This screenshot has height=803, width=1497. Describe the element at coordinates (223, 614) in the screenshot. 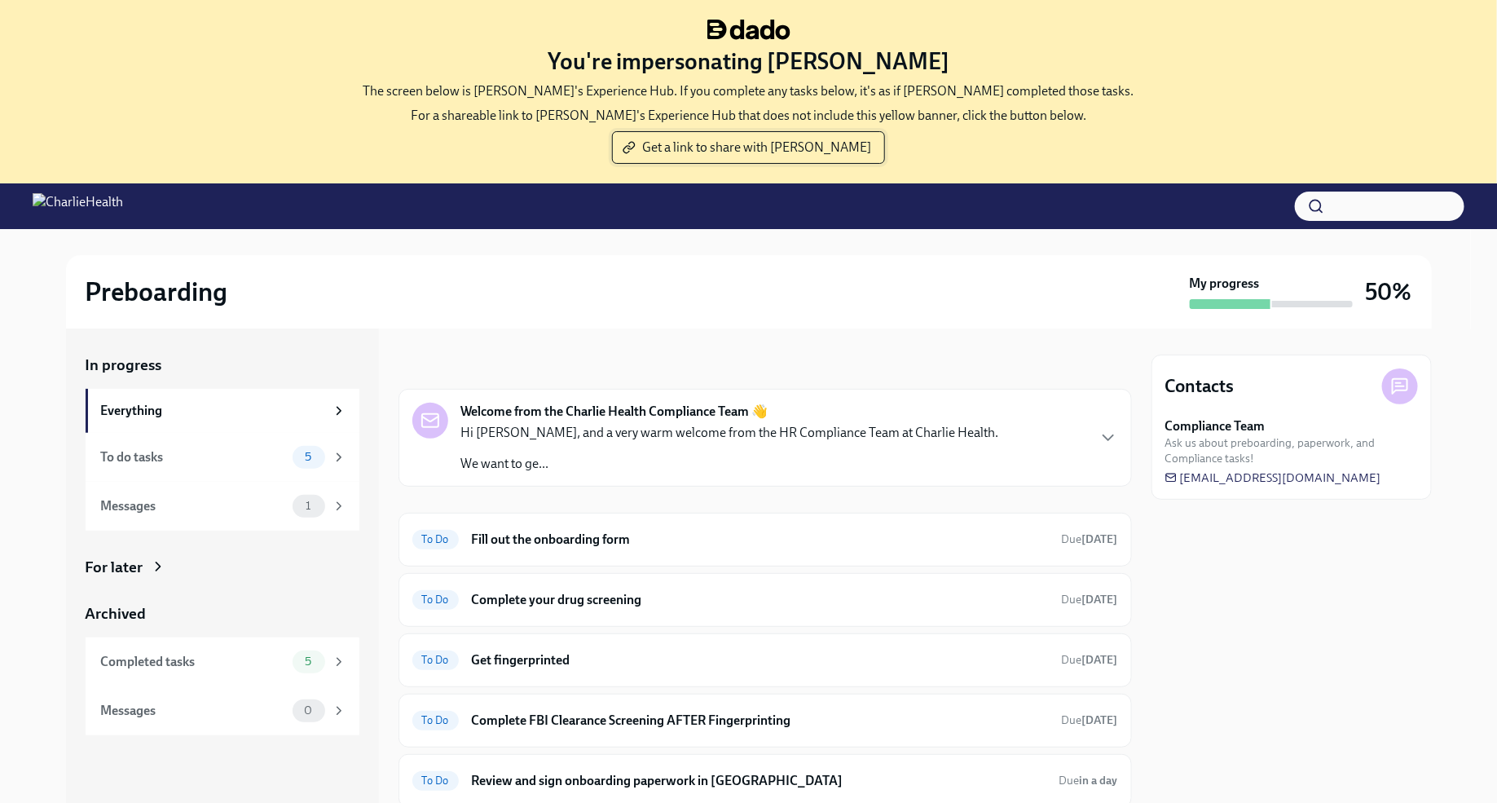

I see `div: Archived` at that location.